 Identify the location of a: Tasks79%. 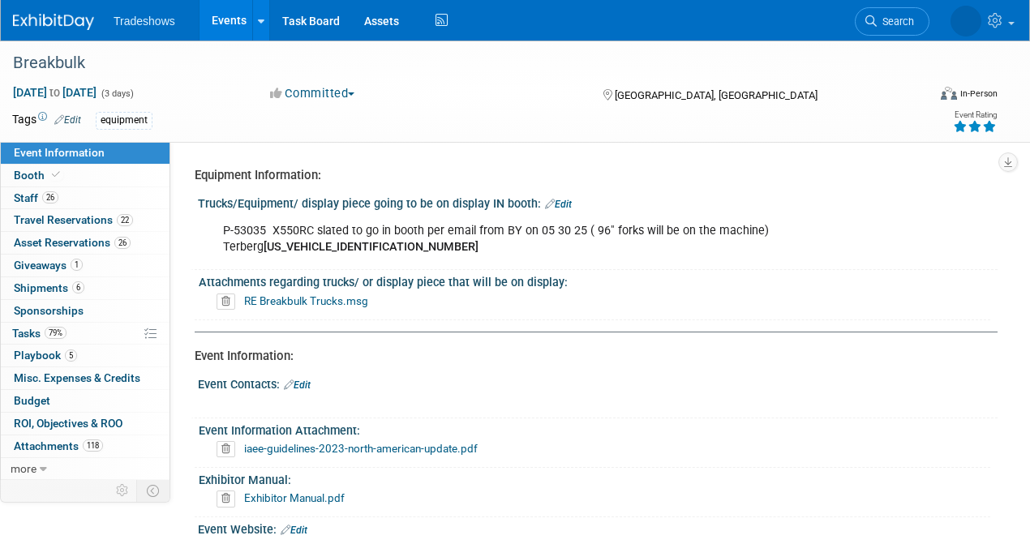
(85, 333).